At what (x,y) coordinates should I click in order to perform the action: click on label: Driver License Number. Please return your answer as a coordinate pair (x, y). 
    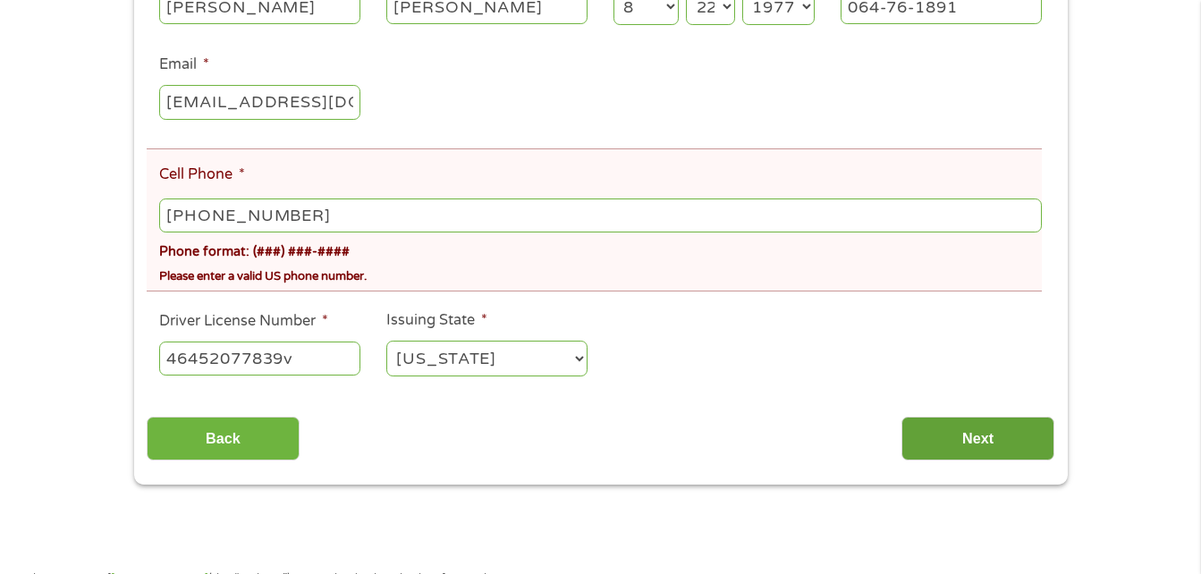
    Looking at the image, I should click on (243, 321).